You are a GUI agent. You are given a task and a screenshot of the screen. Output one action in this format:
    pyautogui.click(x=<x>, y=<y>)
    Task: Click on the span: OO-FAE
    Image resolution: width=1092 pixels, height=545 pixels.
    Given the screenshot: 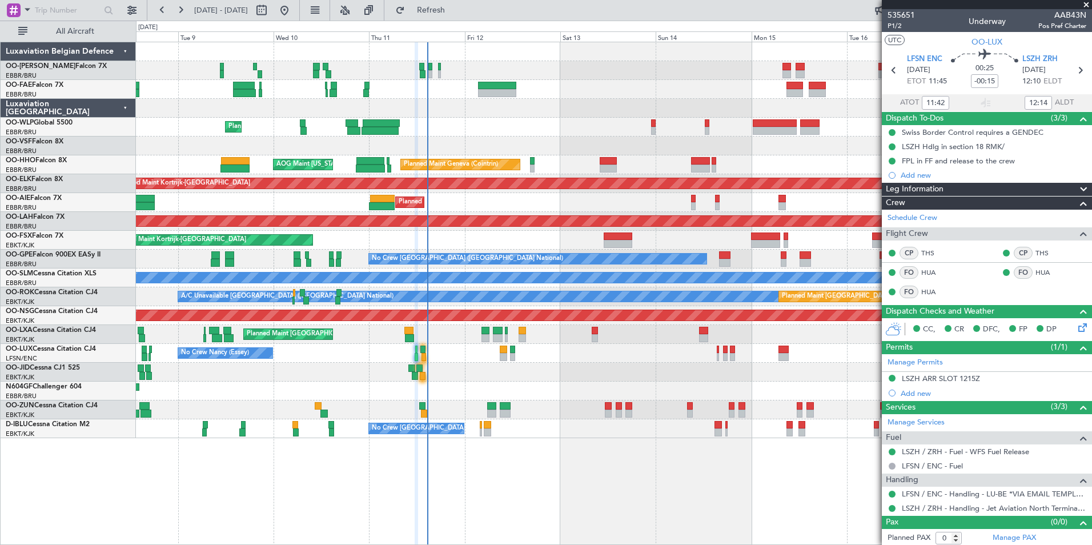 What is the action you would take?
    pyautogui.click(x=19, y=85)
    